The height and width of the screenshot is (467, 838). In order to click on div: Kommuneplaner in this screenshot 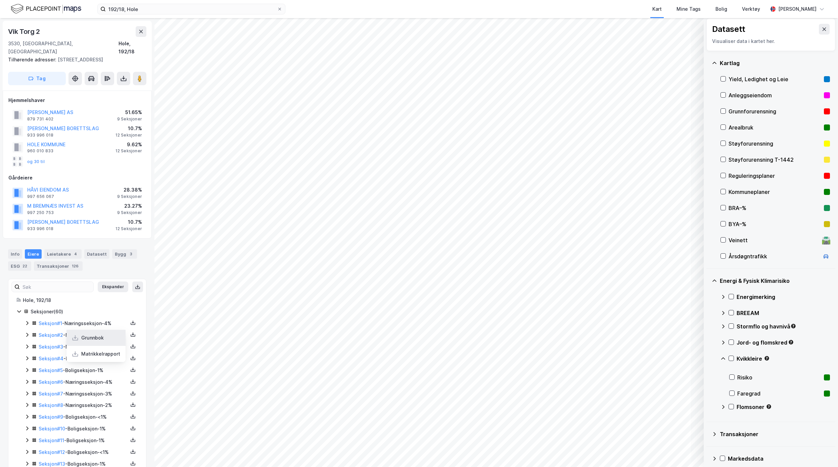, I will do `click(775, 192)`.